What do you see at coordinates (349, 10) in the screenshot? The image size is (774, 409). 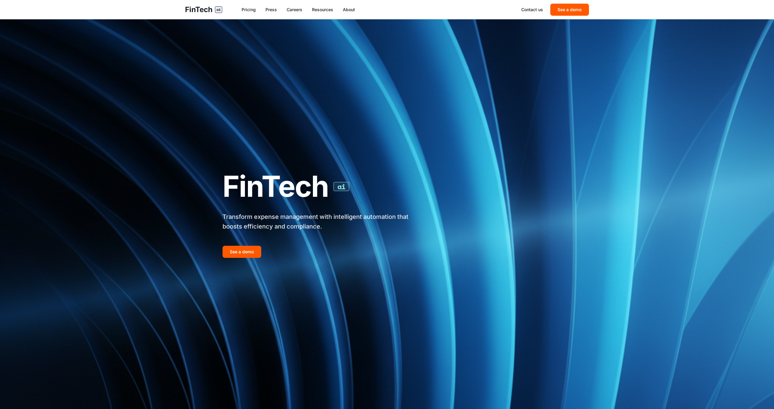 I see `a: About` at bounding box center [349, 10].